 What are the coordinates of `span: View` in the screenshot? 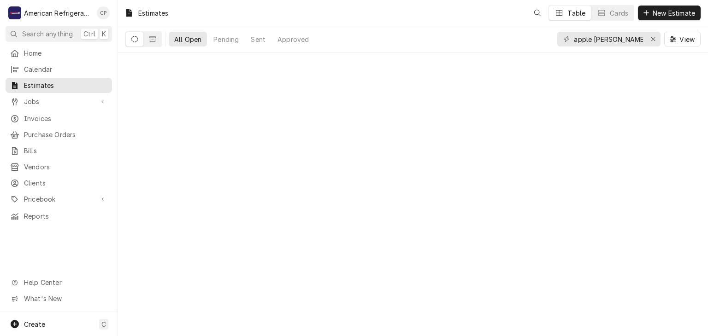 It's located at (686, 39).